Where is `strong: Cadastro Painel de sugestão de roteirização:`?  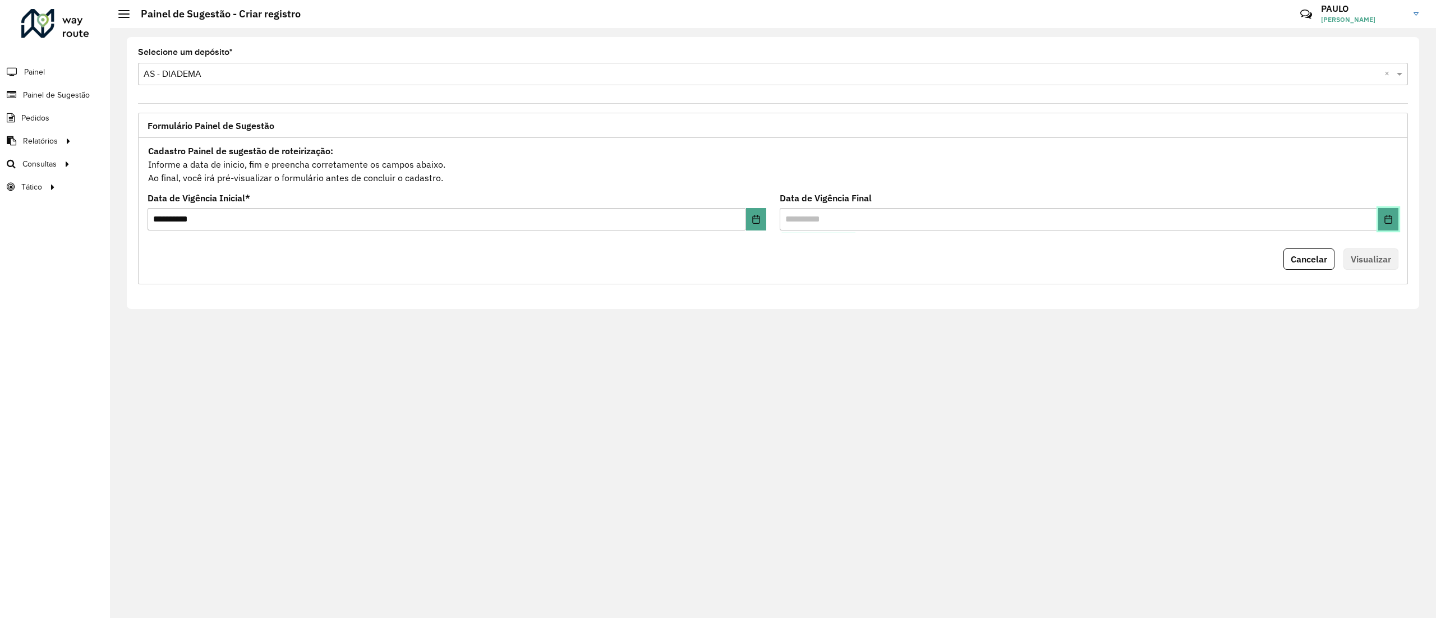 strong: Cadastro Painel de sugestão de roteirização: is located at coordinates (241, 151).